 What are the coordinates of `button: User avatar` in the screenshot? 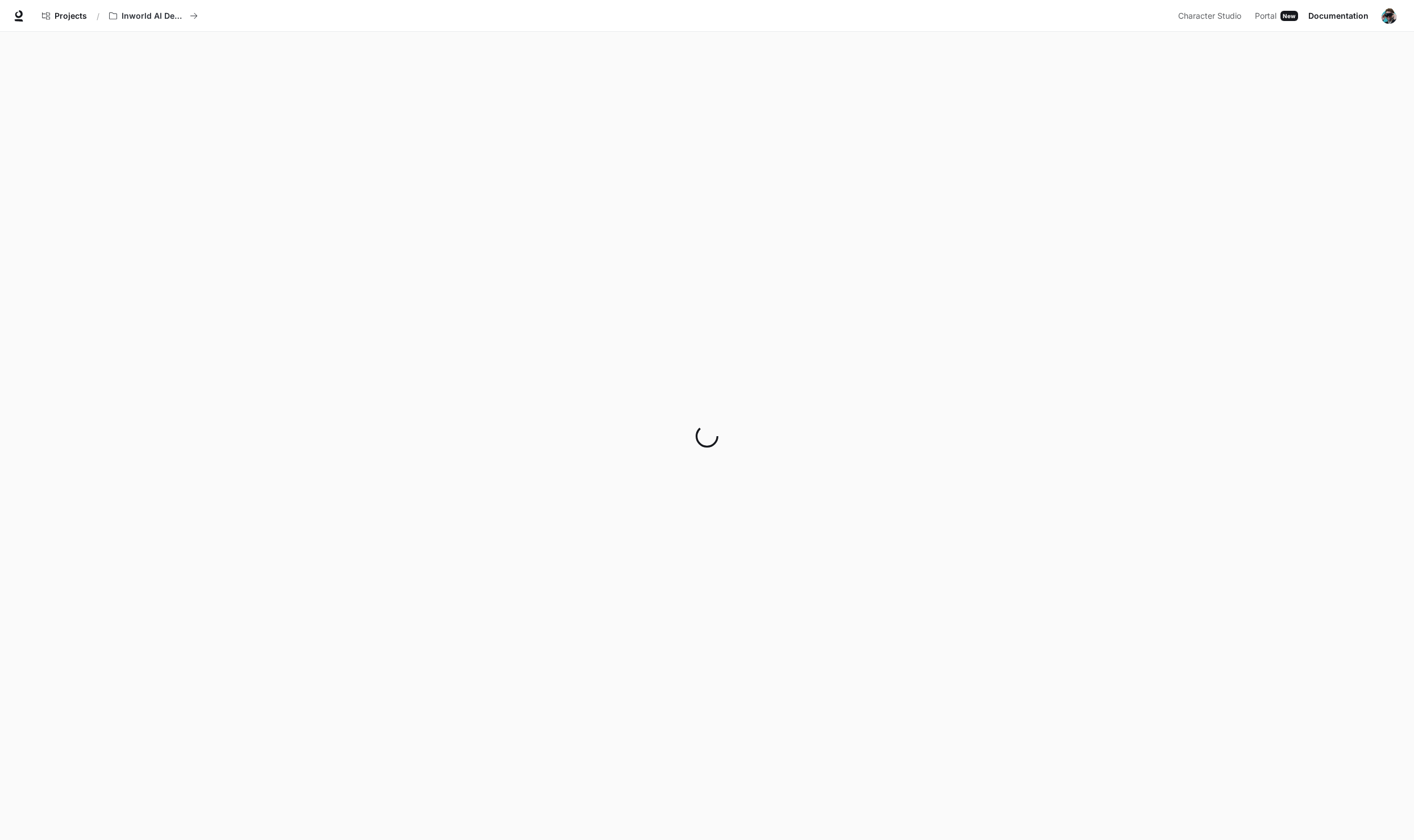 It's located at (1389, 16).